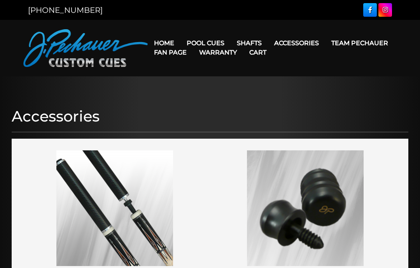 This screenshot has width=420, height=268. What do you see at coordinates (360, 43) in the screenshot?
I see `a: Team Pechauer` at bounding box center [360, 43].